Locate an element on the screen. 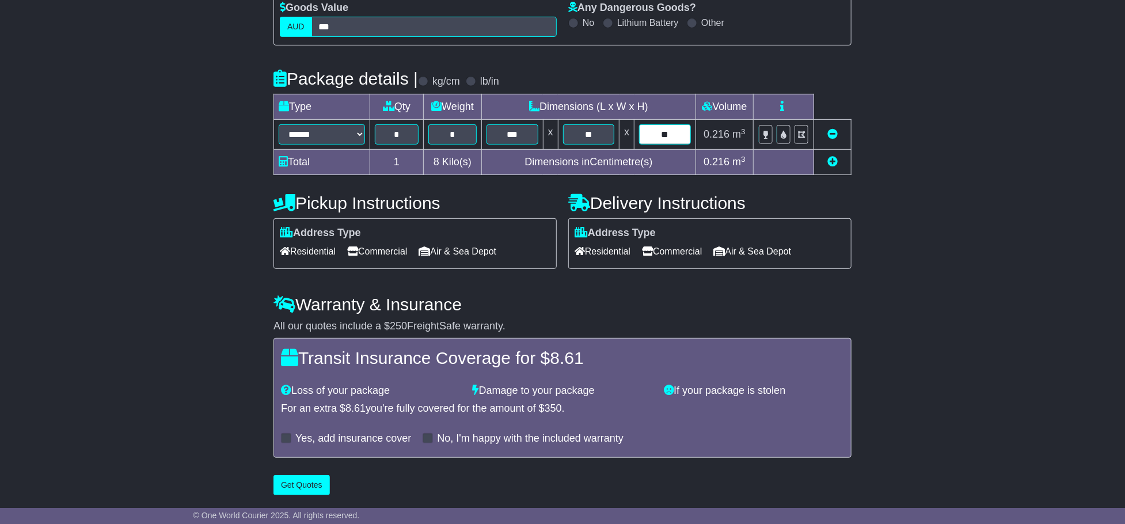 This screenshot has width=1125, height=524. label: Goods Value is located at coordinates (314, 8).